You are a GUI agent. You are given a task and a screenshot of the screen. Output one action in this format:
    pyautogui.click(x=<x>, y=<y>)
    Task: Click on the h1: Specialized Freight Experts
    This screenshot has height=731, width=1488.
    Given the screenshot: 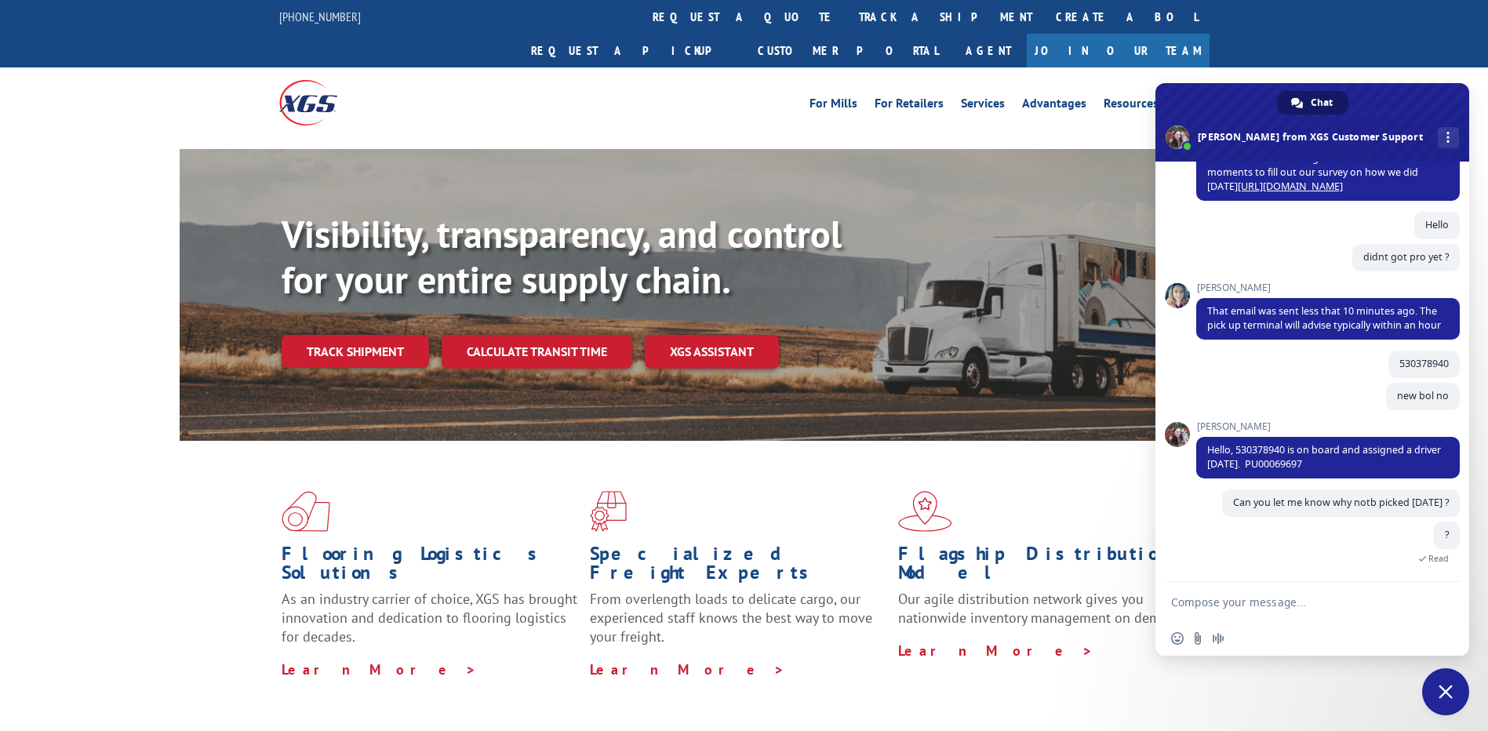 What is the action you would take?
    pyautogui.click(x=738, y=567)
    